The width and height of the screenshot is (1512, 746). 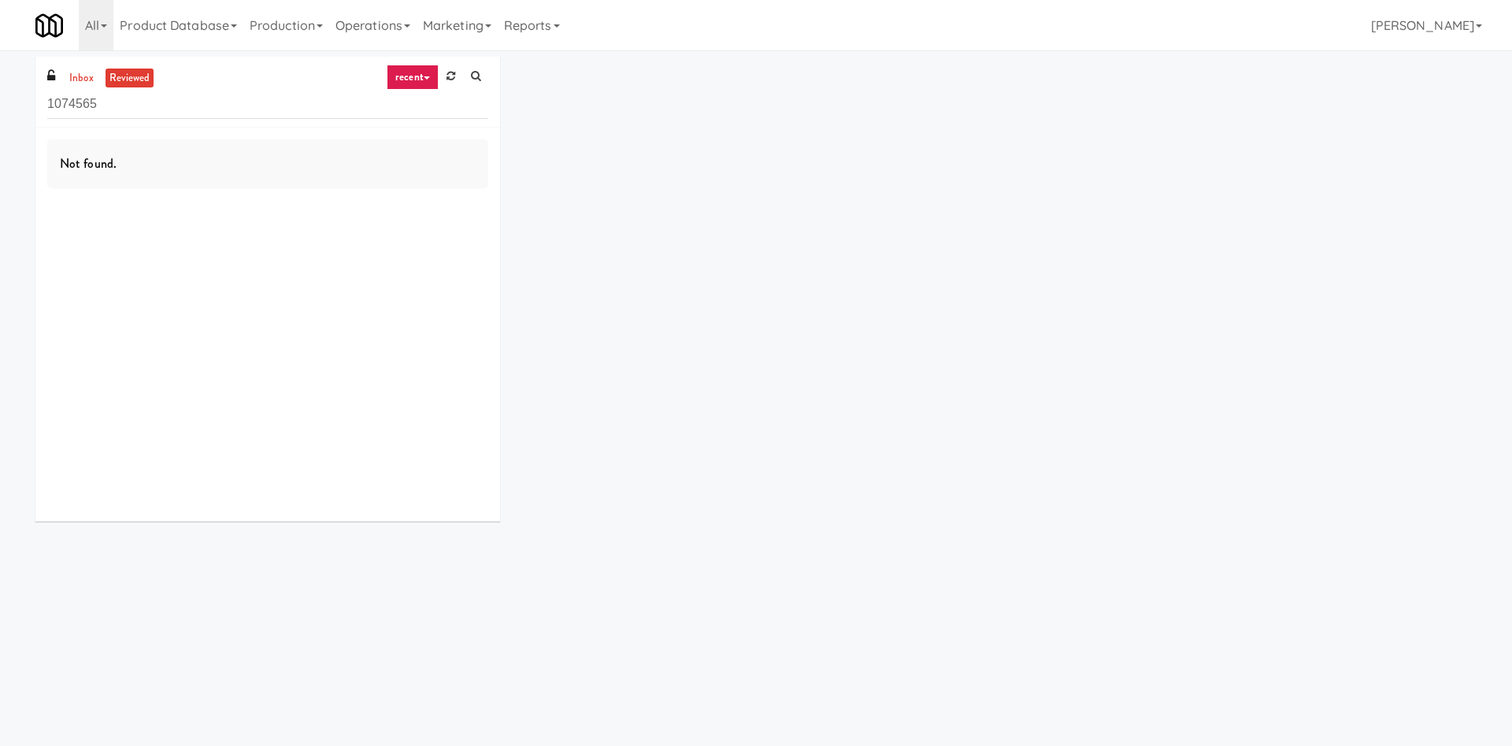 I want to click on img: Micromart, so click(x=49, y=25).